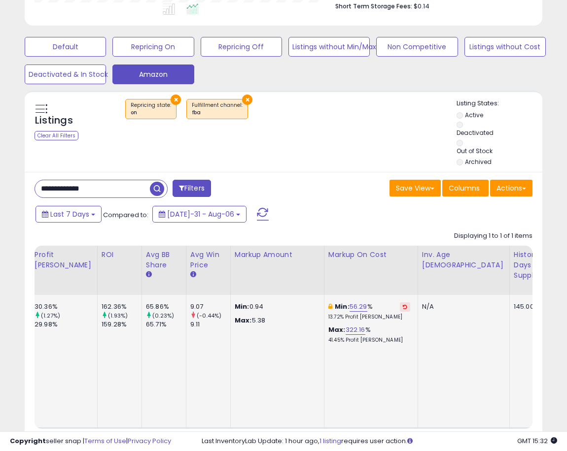  What do you see at coordinates (208, 260) in the screenshot?
I see `div: Avg Win Price` at bounding box center [208, 260].